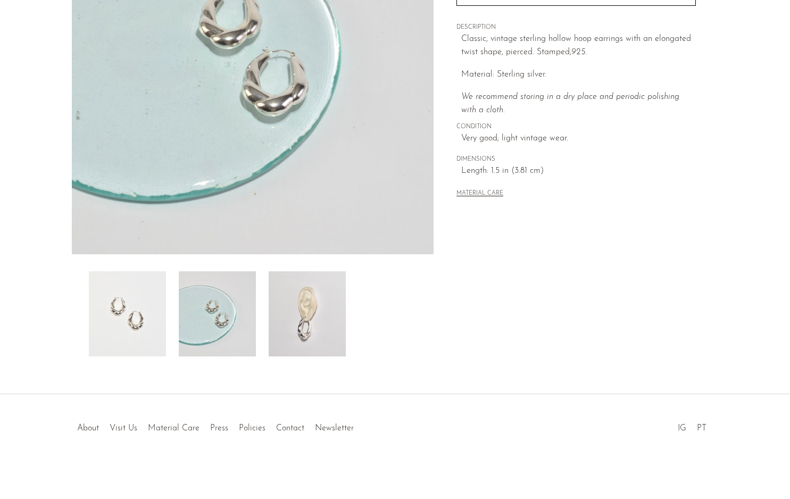  What do you see at coordinates (252, 428) in the screenshot?
I see `a: Policies` at bounding box center [252, 428].